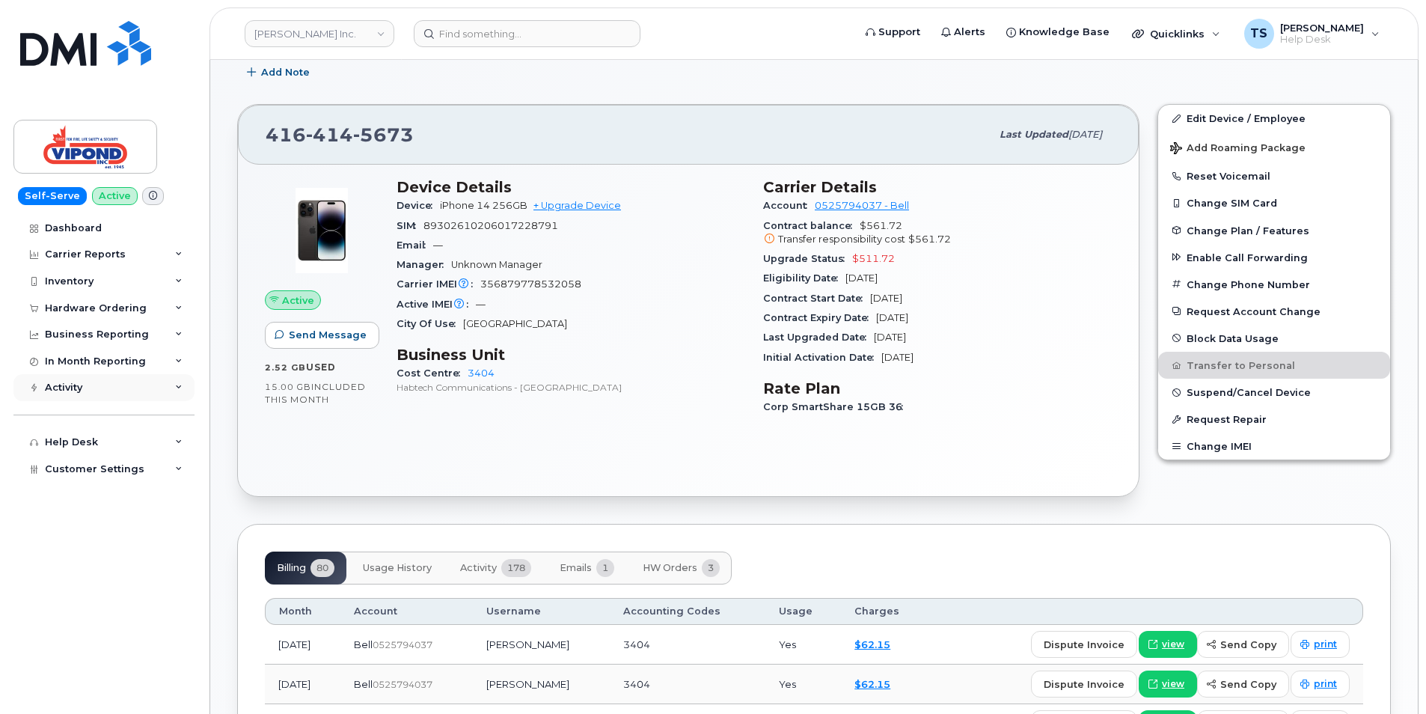 The width and height of the screenshot is (1426, 714). What do you see at coordinates (527, 34) in the screenshot?
I see `input: Find something...` at bounding box center [527, 34].